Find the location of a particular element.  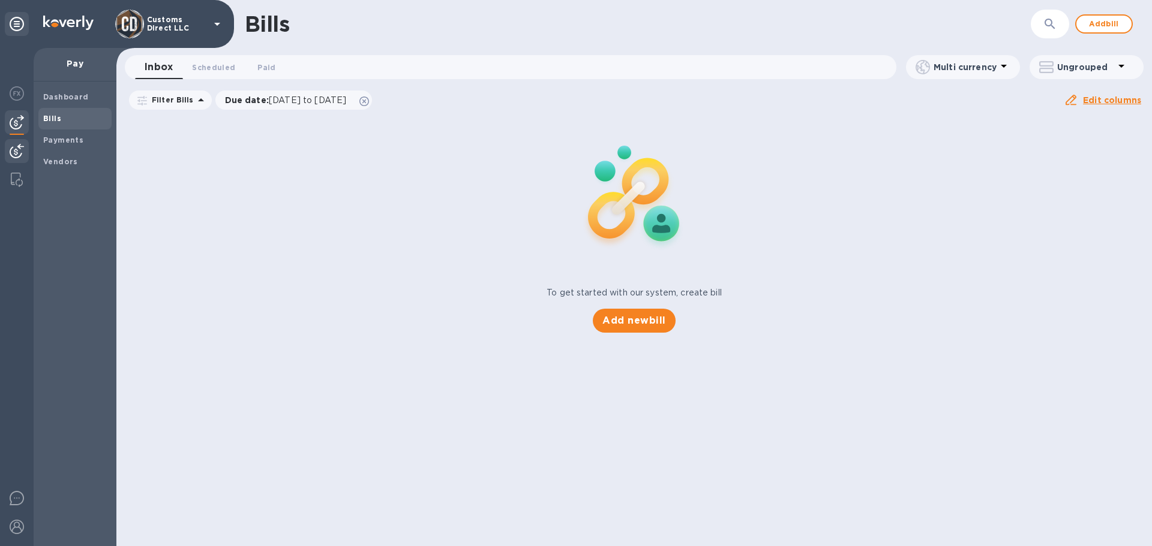

p: Customs Direct LLC is located at coordinates (177, 24).